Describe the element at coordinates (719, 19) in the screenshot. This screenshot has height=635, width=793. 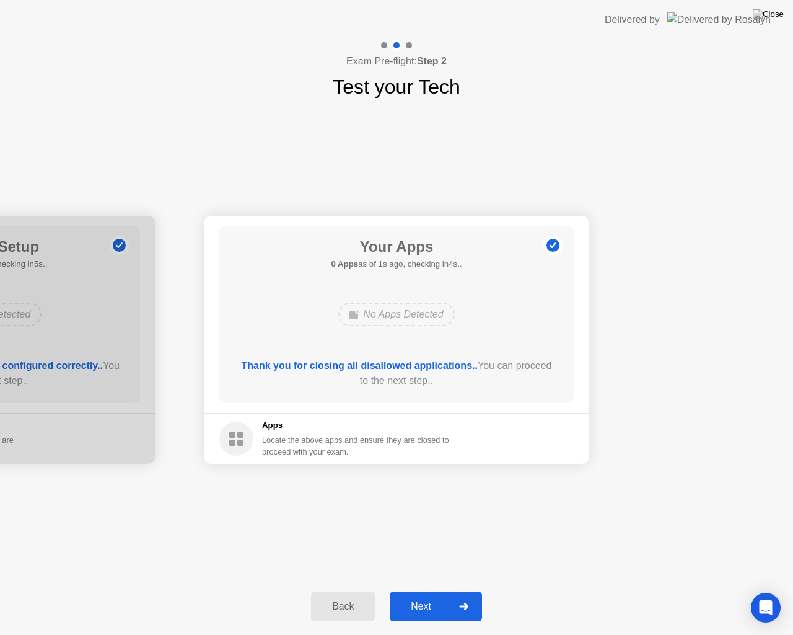
I see `img: Delivered by Rosalyn` at that location.